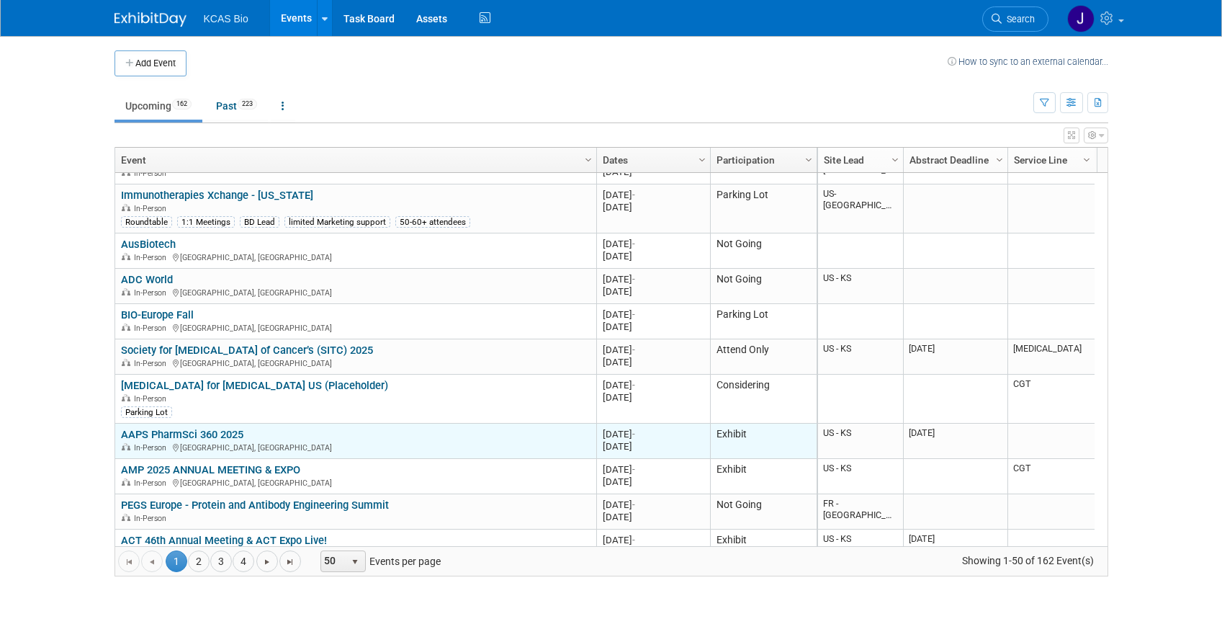  What do you see at coordinates (182, 434) in the screenshot?
I see `a: AAPS PharmSci 360 2025` at bounding box center [182, 434].